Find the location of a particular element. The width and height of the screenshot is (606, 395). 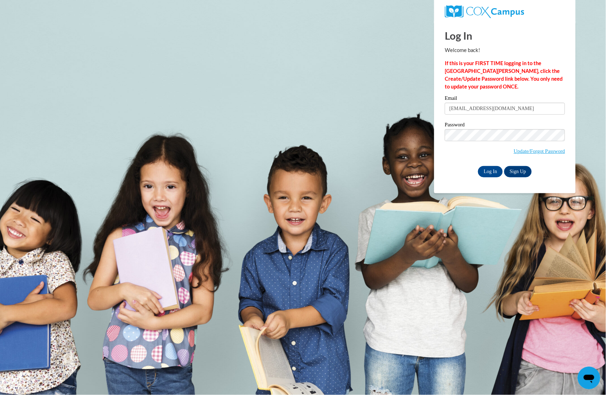

label: Password is located at coordinates (505, 126).